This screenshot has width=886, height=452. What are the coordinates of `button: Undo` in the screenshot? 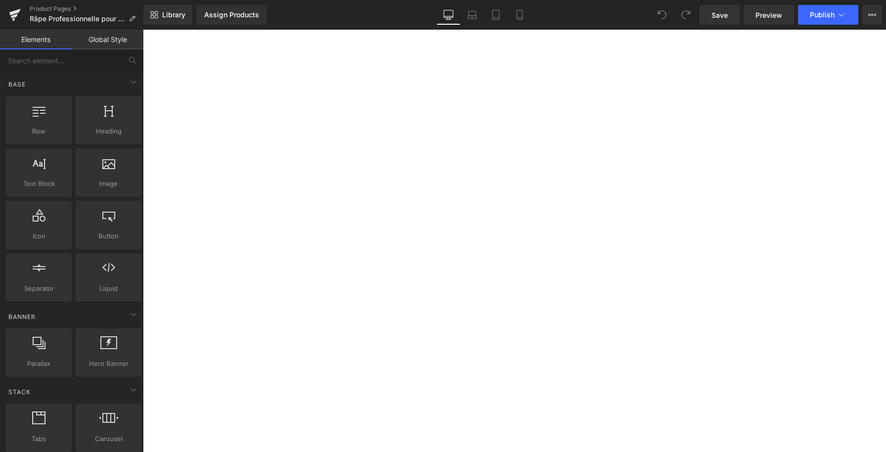 It's located at (662, 15).